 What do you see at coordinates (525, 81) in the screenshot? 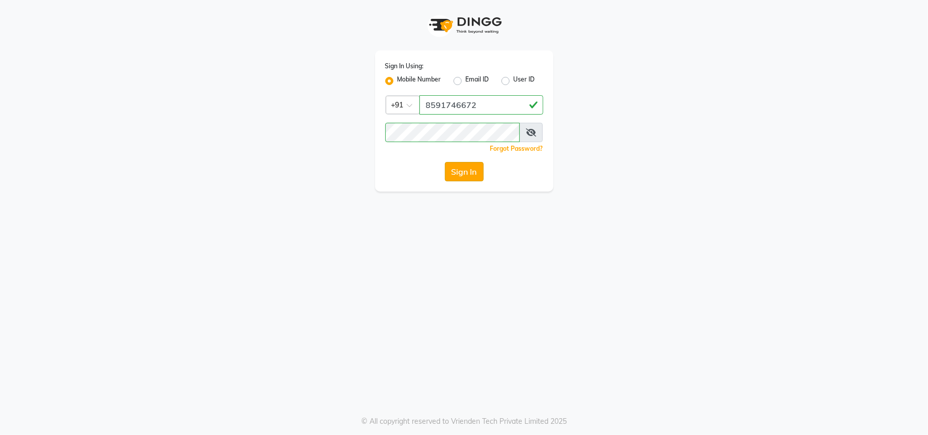
I see `label: User ID` at bounding box center [525, 81].